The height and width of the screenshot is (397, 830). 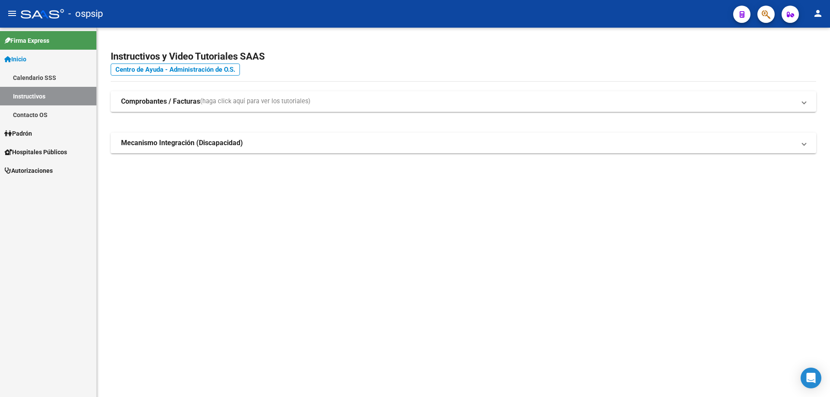 I want to click on span: (haga click aquí para ver los tutoriales), so click(x=255, y=102).